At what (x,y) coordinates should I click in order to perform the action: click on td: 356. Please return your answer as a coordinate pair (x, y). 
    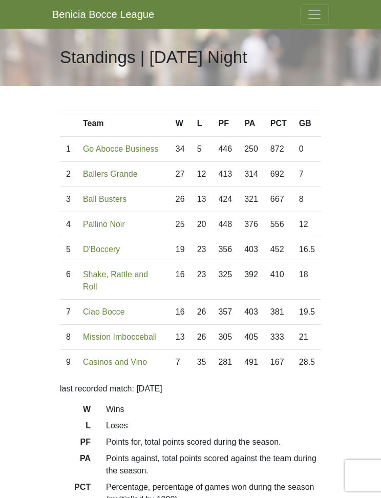
    Looking at the image, I should click on (225, 249).